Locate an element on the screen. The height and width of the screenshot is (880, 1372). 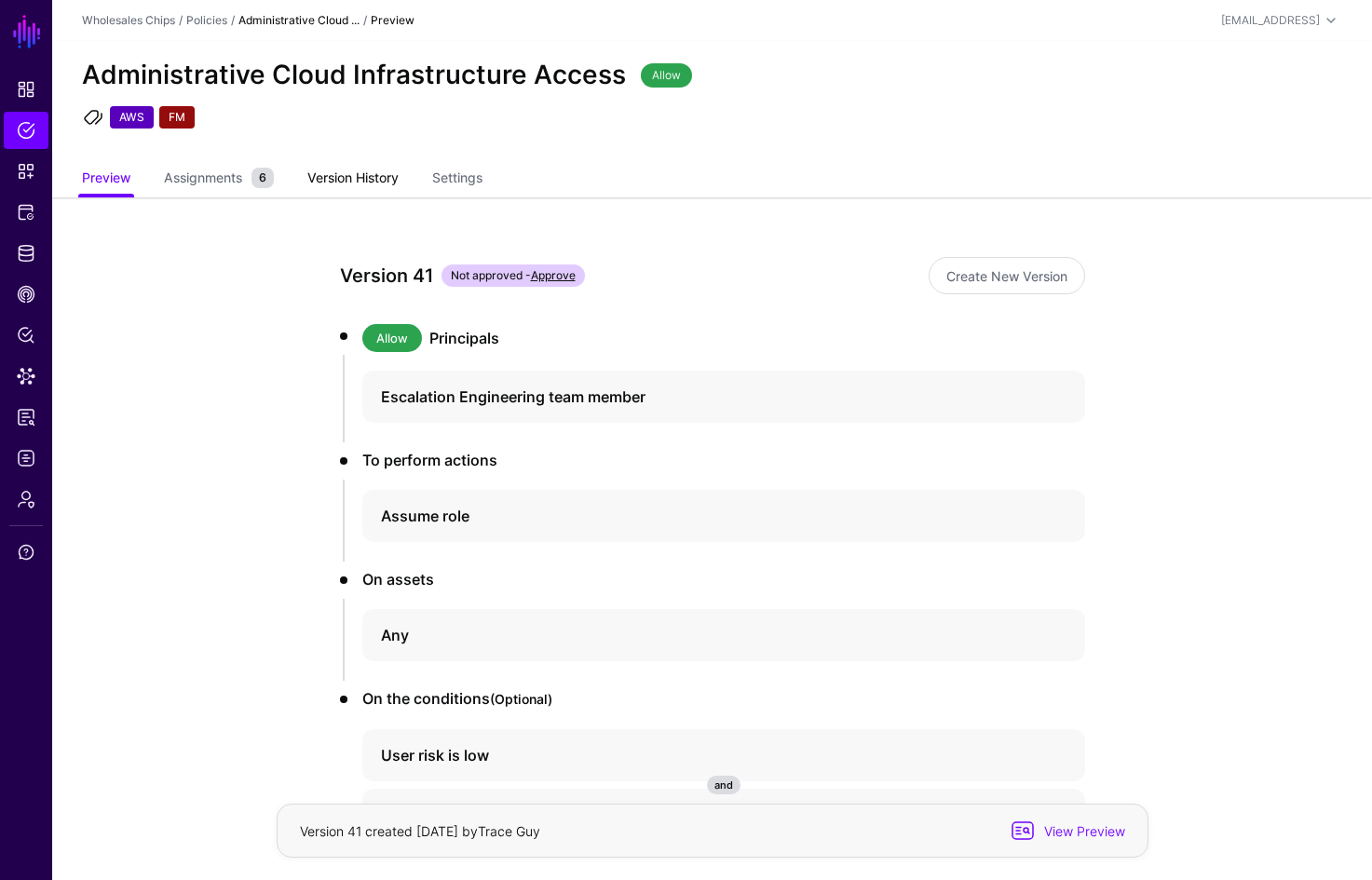
span: View Preview is located at coordinates (1082, 831).